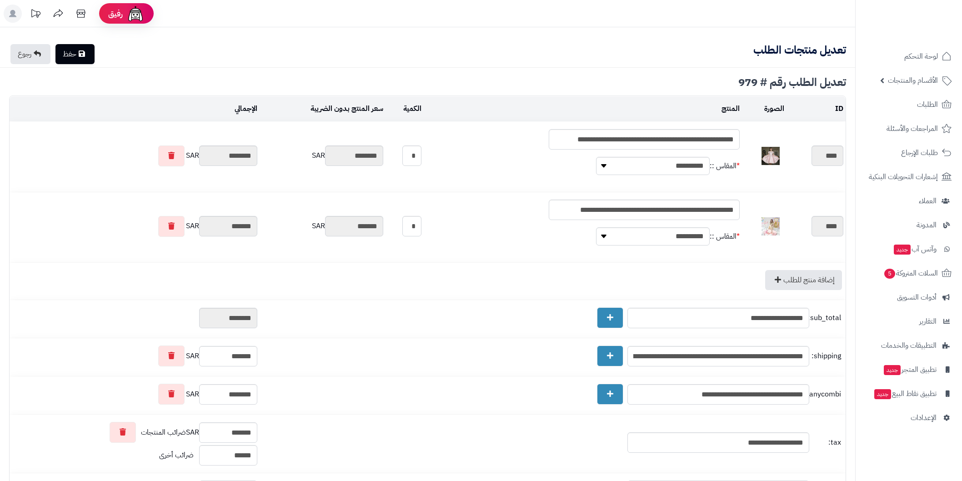  Describe the element at coordinates (928, 105) in the screenshot. I see `span: الطلبات` at that location.